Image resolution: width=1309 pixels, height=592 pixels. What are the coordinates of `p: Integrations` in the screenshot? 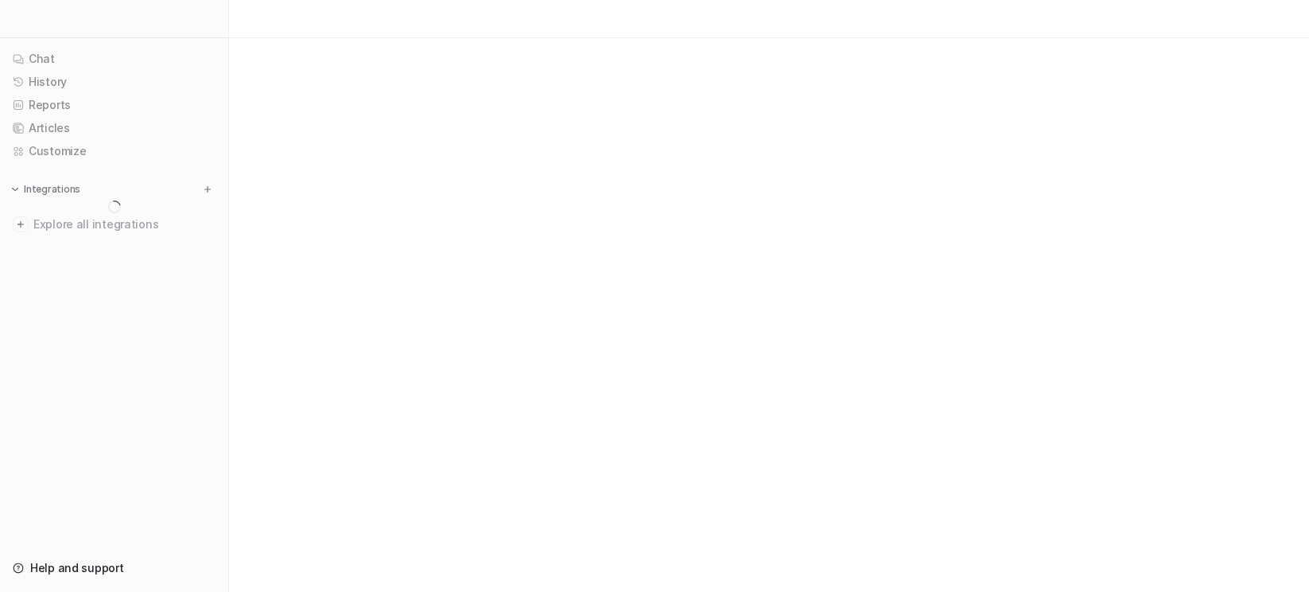 It's located at (52, 189).